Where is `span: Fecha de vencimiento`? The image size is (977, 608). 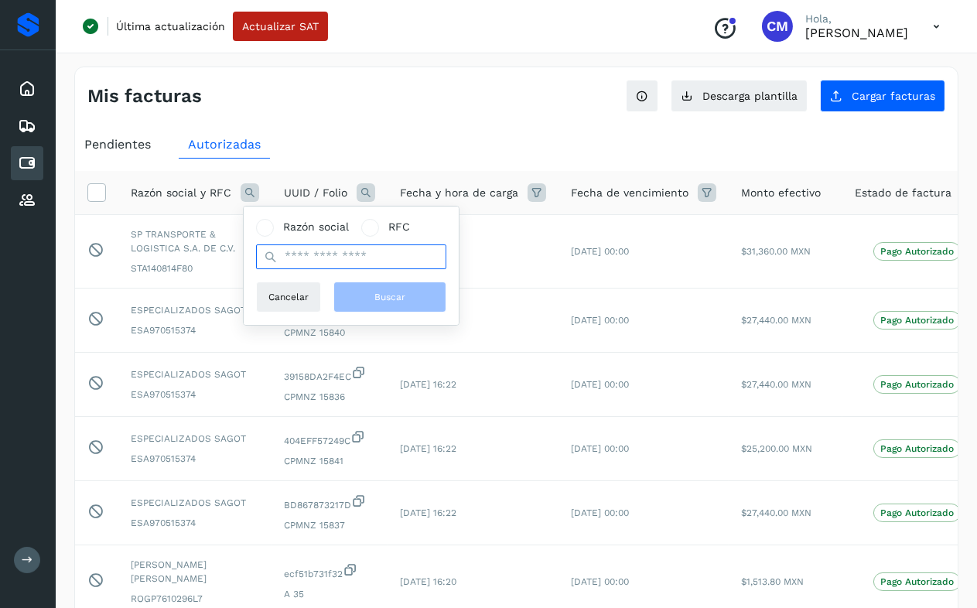 span: Fecha de vencimiento is located at coordinates (629, 193).